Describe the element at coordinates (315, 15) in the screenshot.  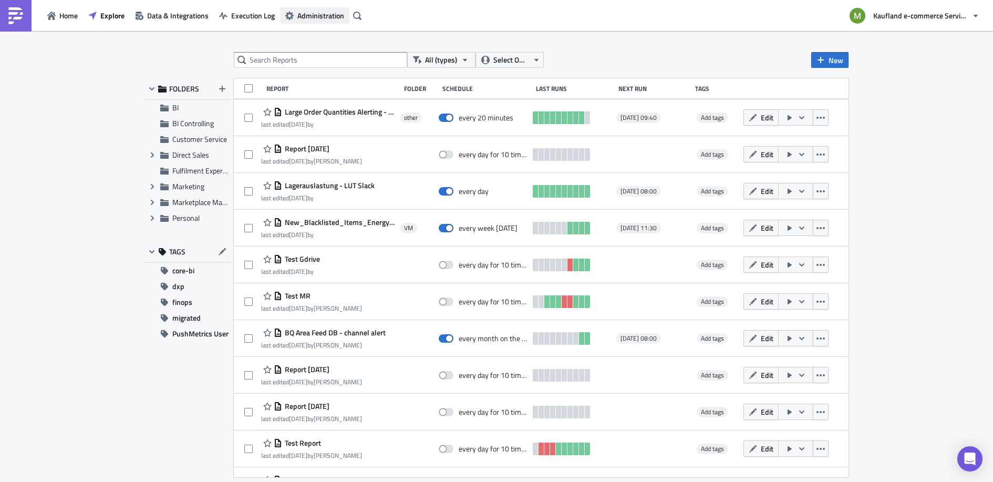
I see `a: Administration` at that location.